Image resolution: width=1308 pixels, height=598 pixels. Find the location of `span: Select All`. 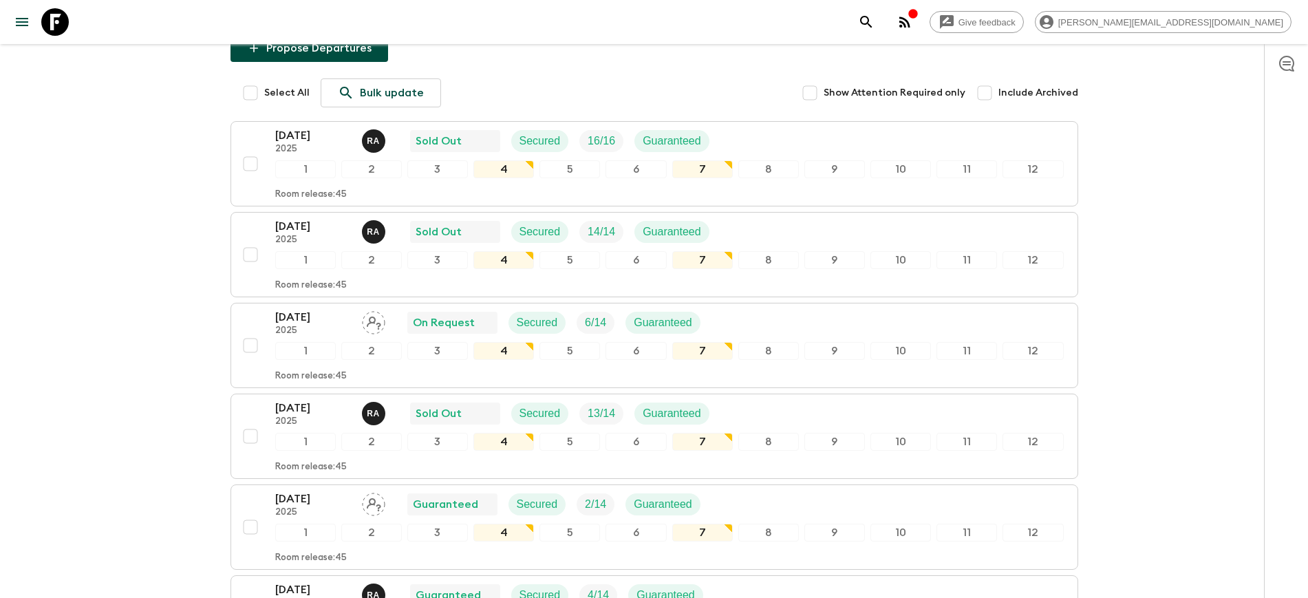

span: Select All is located at coordinates (287, 93).